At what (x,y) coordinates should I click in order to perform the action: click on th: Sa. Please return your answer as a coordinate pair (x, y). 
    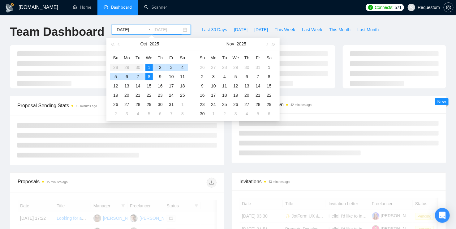
    Looking at the image, I should click on (182, 58).